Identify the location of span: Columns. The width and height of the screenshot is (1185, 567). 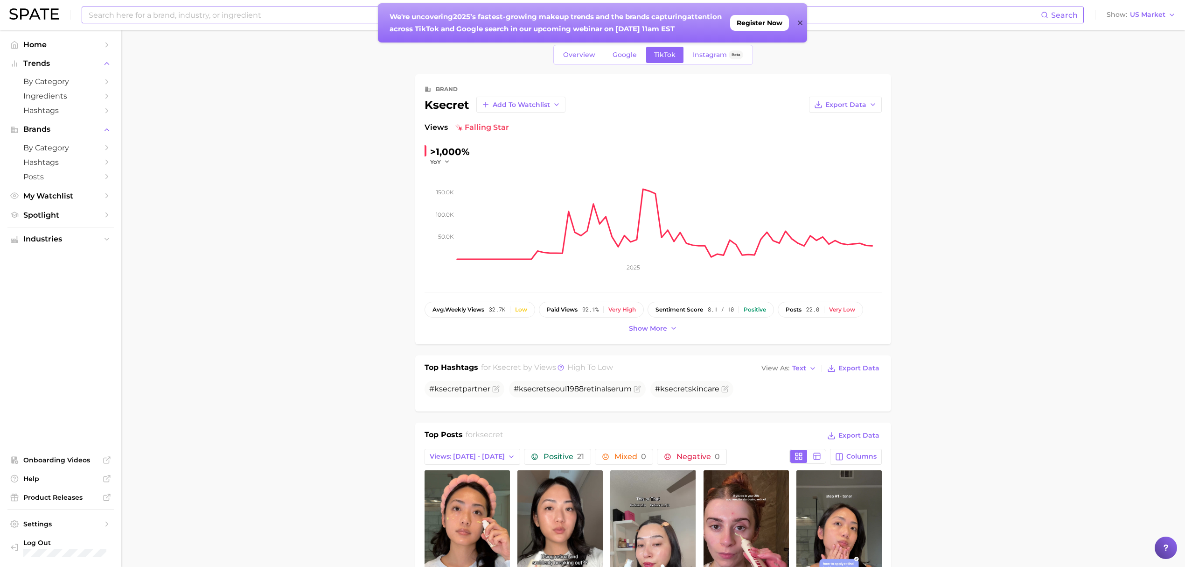
(861, 456).